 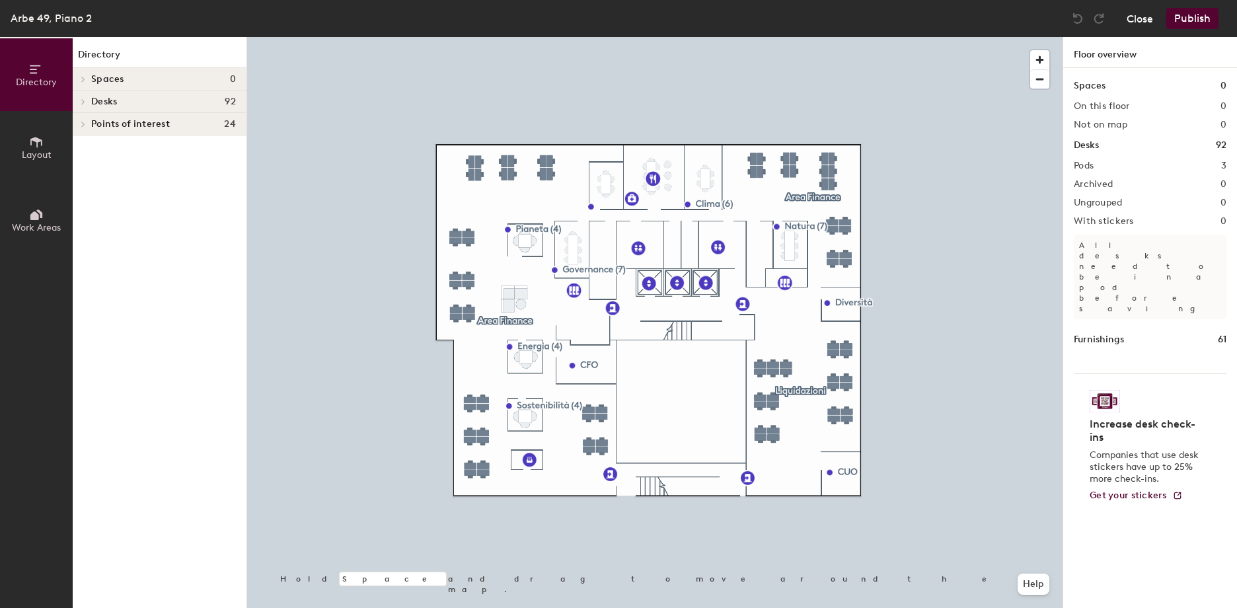 What do you see at coordinates (1224, 166) in the screenshot?
I see `h2: 3` at bounding box center [1224, 166].